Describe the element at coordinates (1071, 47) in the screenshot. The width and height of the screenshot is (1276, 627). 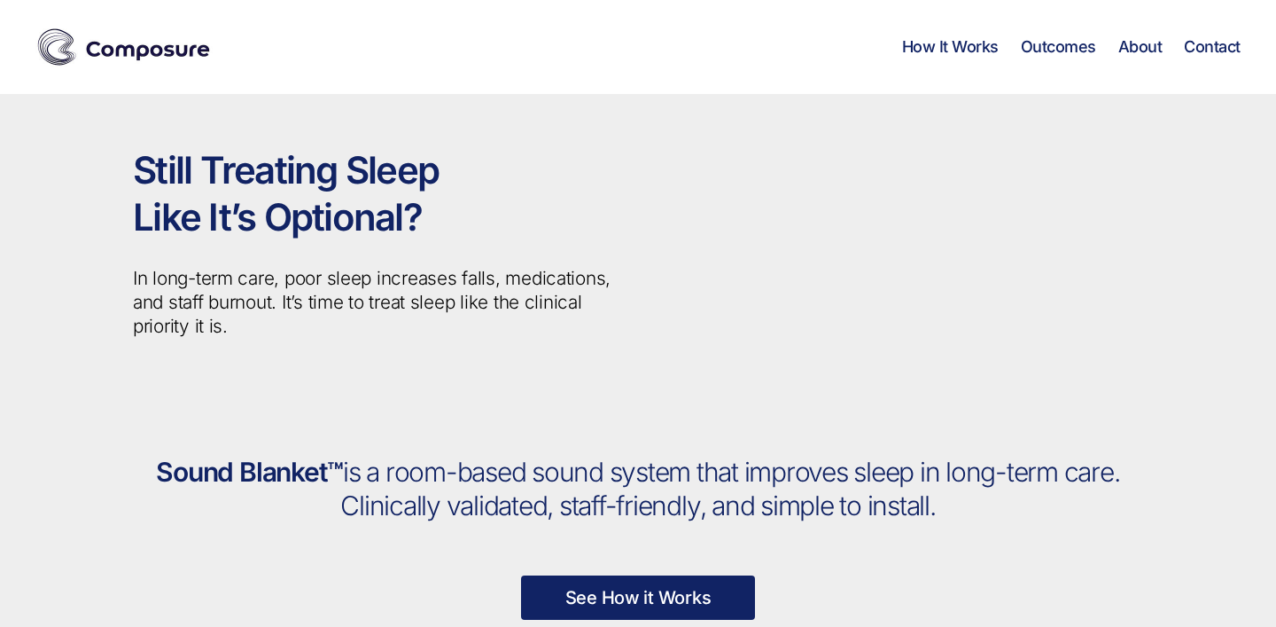
I see `nav: Horizontal` at that location.